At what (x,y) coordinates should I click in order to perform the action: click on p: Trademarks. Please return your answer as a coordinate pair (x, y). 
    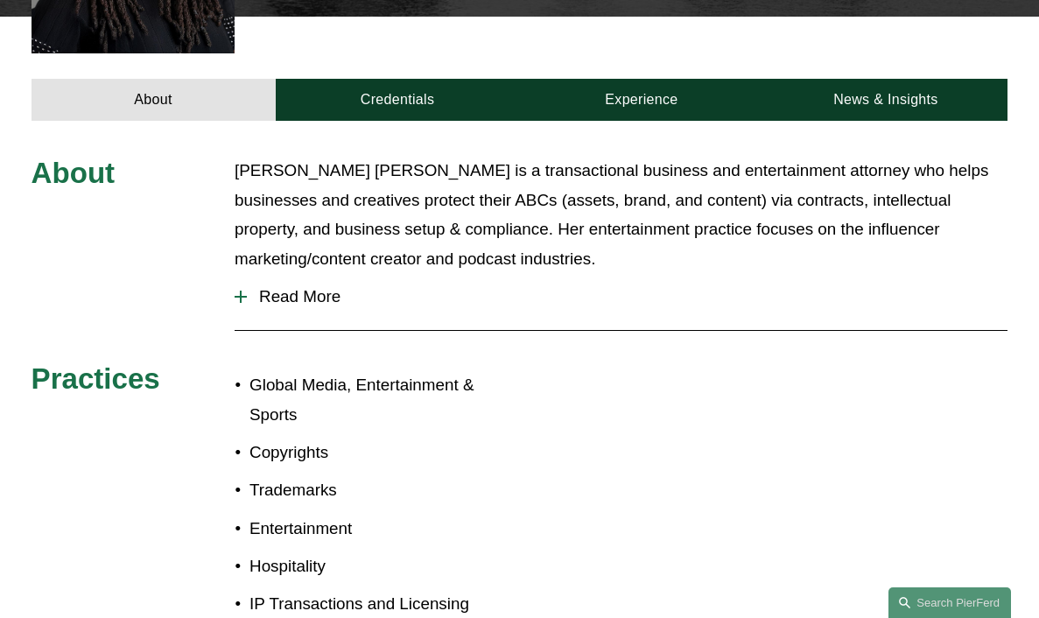
    Looking at the image, I should click on (384, 490).